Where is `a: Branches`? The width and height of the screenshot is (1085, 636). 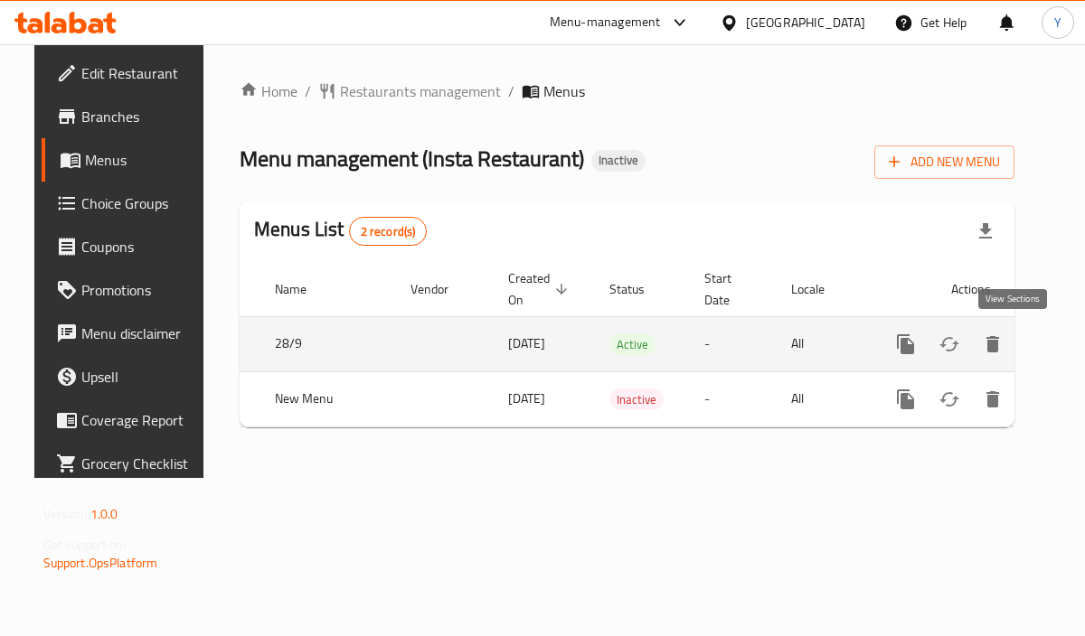 a: Branches is located at coordinates (128, 117).